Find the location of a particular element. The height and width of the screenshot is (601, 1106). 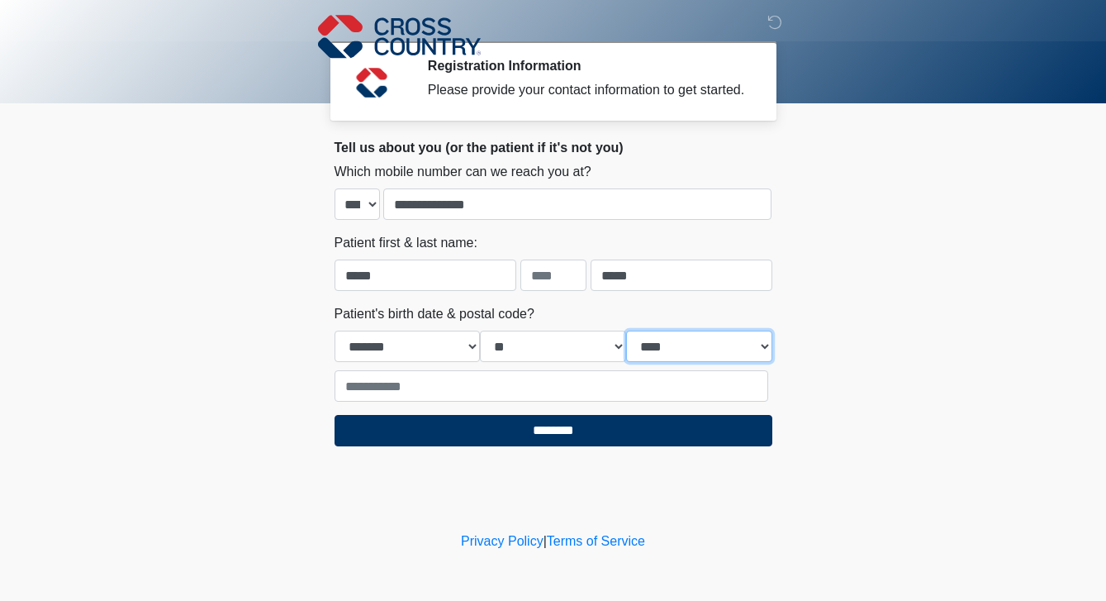

a: Terms of Service is located at coordinates (596, 540).